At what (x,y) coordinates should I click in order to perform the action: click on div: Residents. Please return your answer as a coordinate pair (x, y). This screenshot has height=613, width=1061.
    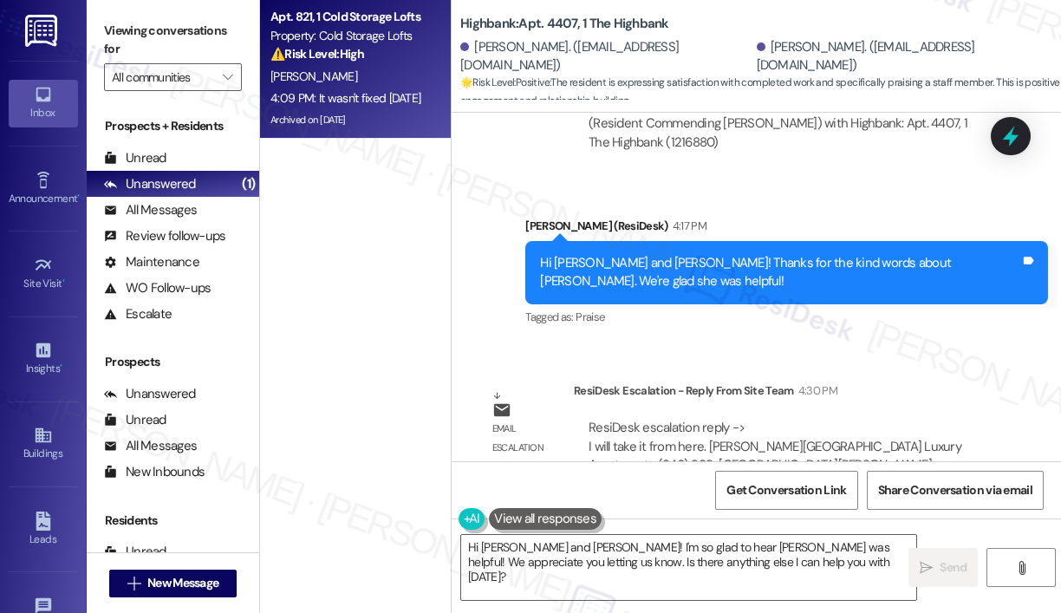
    Looking at the image, I should click on (173, 520).